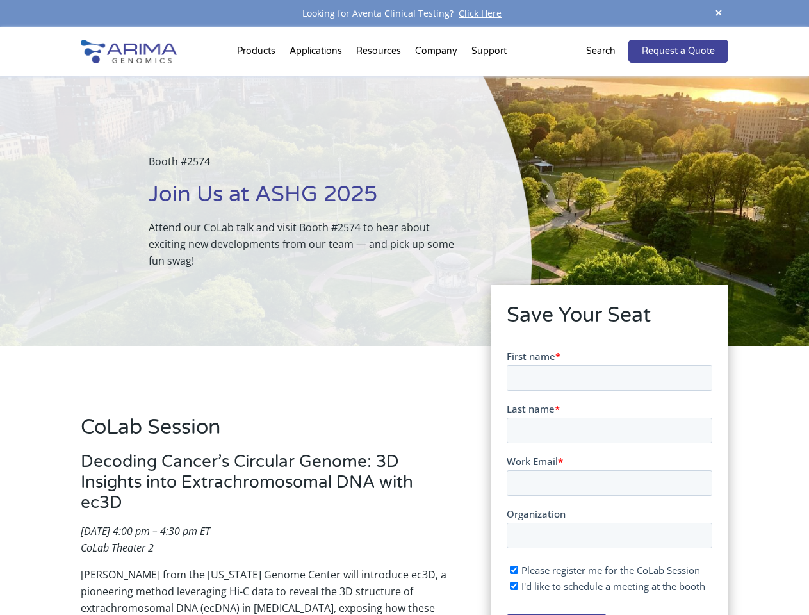  What do you see at coordinates (268, 487) in the screenshot?
I see `h3: Decoding Cancer’s Circular Genome: 3D Insights into Extrachromosomal DNA with ec3D` at bounding box center [268, 487].